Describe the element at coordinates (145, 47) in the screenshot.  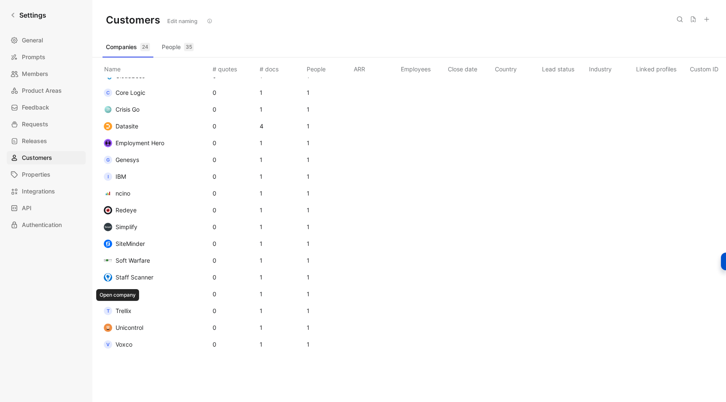
I see `div: 24` at that location.